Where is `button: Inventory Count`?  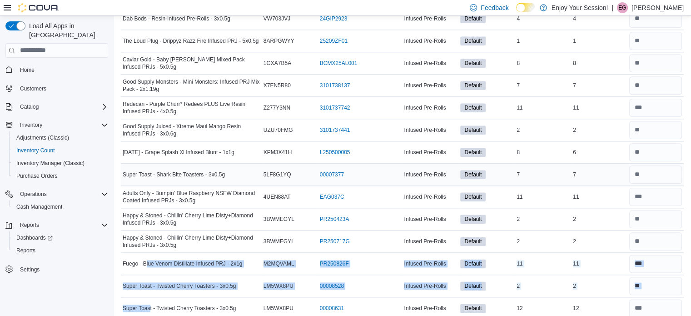
button: Inventory Count is located at coordinates (60, 150).